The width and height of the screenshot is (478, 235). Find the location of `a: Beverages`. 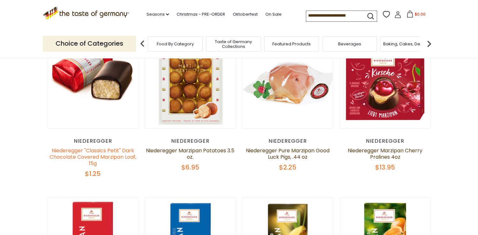

a: Beverages is located at coordinates (350, 44).